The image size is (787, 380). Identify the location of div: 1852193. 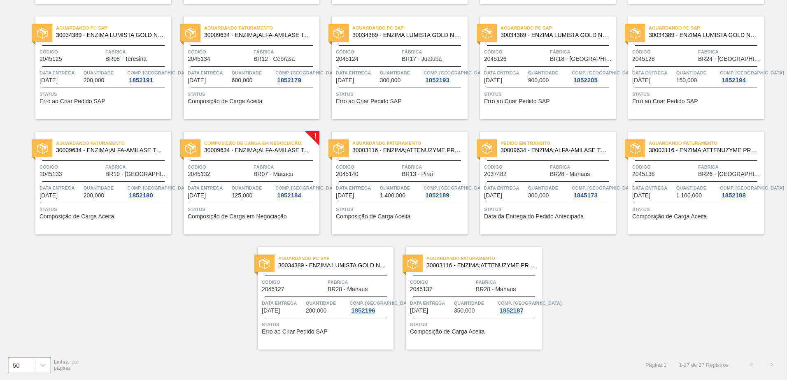
(437, 80).